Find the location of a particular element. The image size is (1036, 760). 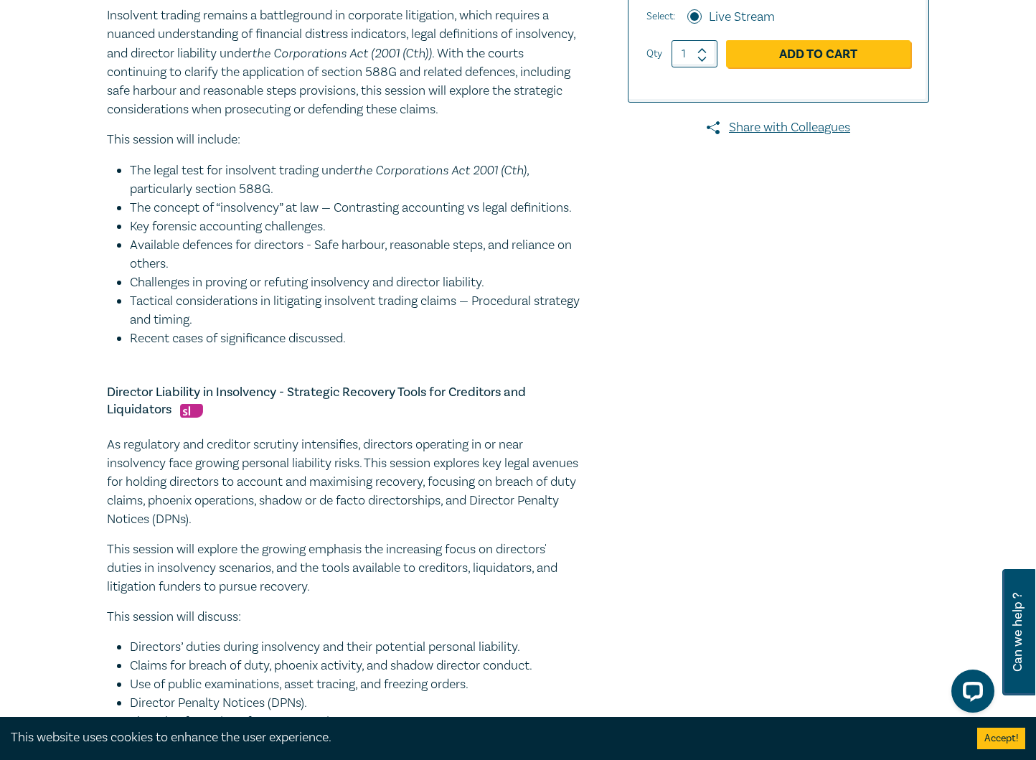

li: Key forensic accounting challenges. is located at coordinates (355, 227).